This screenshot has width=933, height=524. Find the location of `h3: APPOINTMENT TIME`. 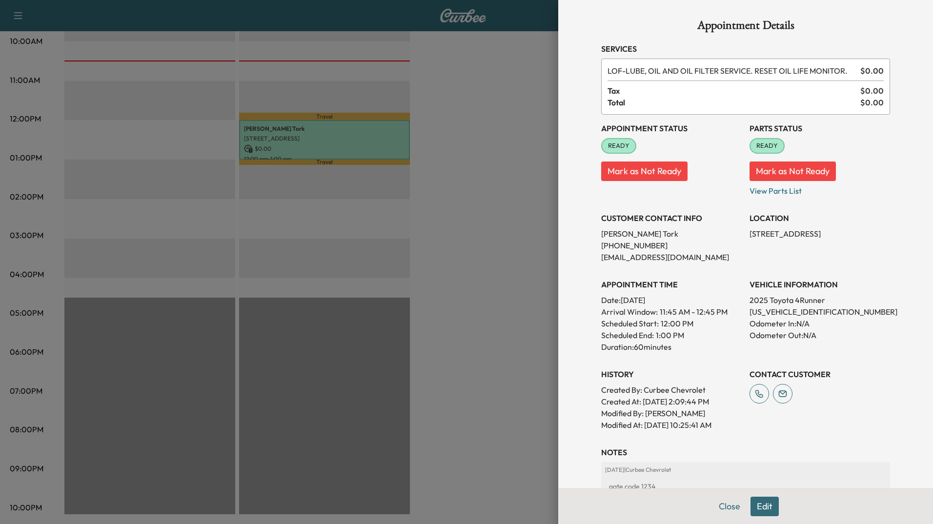

h3: APPOINTMENT TIME is located at coordinates (671, 284).